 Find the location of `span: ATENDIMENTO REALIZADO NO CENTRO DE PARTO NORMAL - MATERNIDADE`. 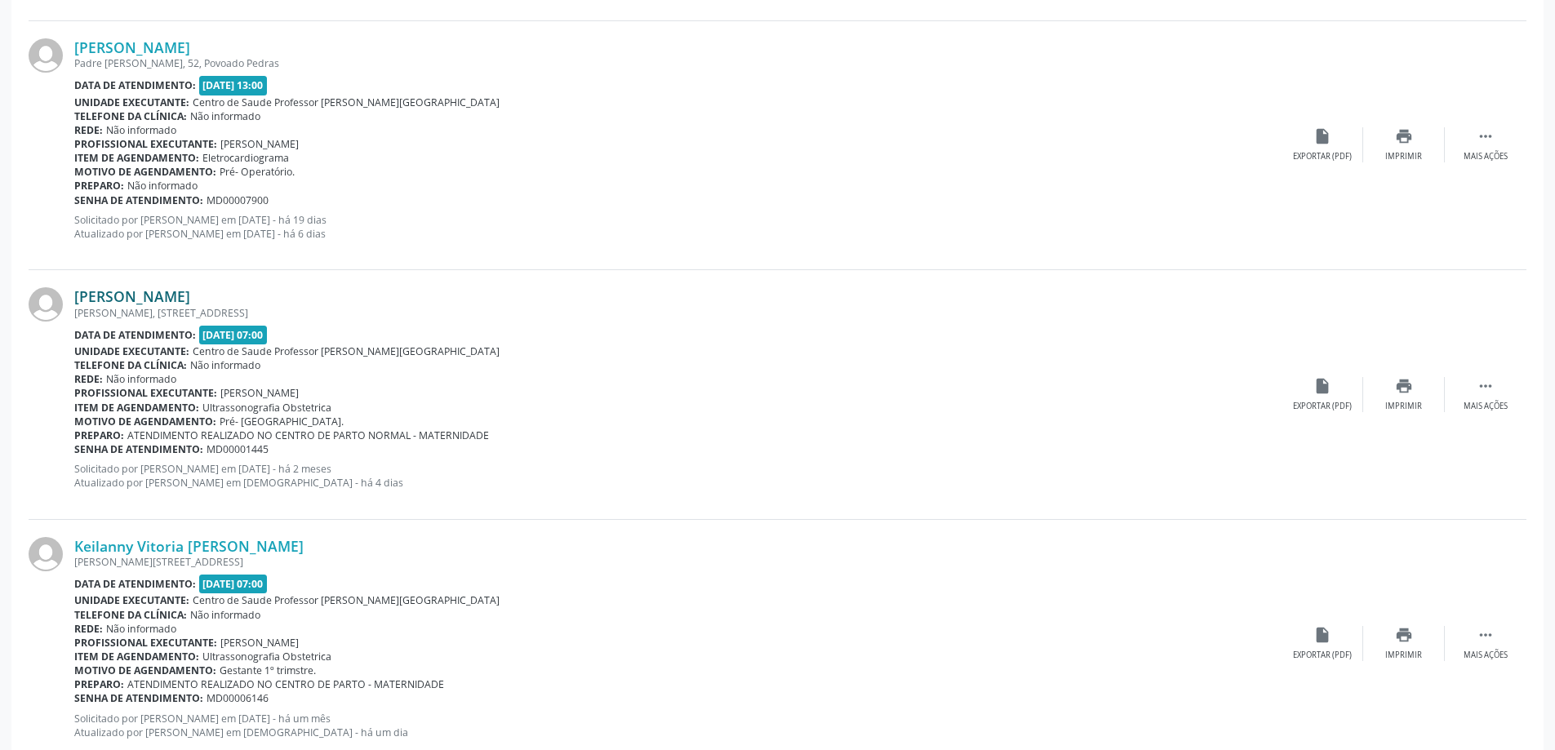

span: ATENDIMENTO REALIZADO NO CENTRO DE PARTO NORMAL - MATERNIDADE is located at coordinates (308, 435).